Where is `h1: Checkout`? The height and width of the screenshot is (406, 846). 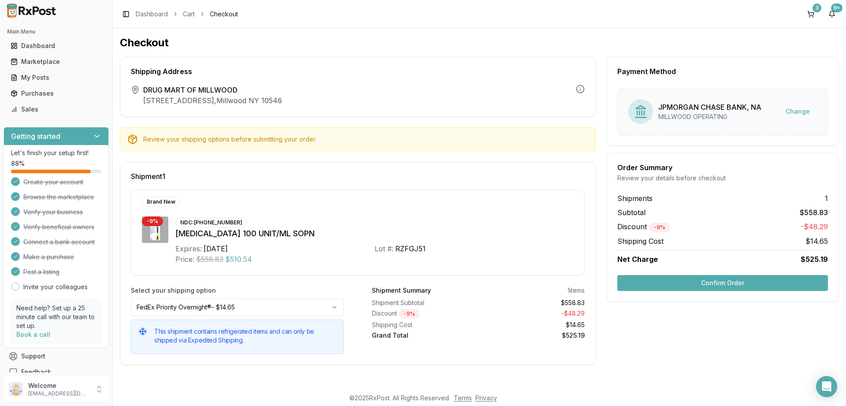 h1: Checkout is located at coordinates (479, 43).